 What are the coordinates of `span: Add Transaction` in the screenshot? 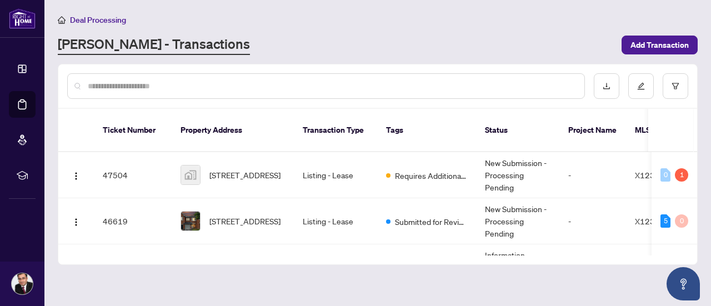 It's located at (659, 45).